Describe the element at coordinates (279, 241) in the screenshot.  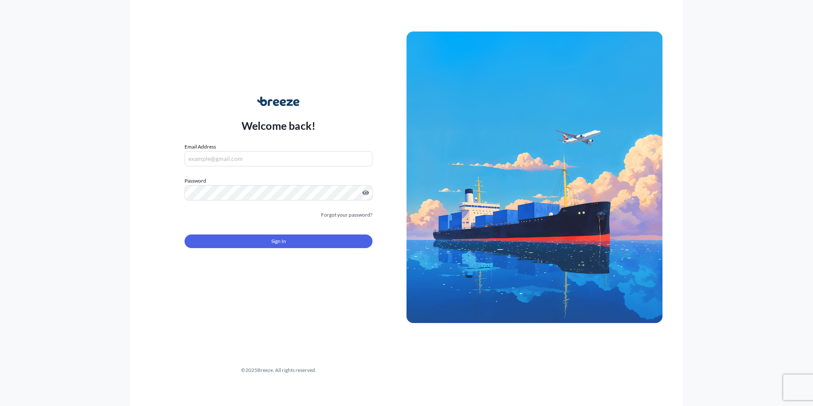
I see `button: Sign In` at that location.